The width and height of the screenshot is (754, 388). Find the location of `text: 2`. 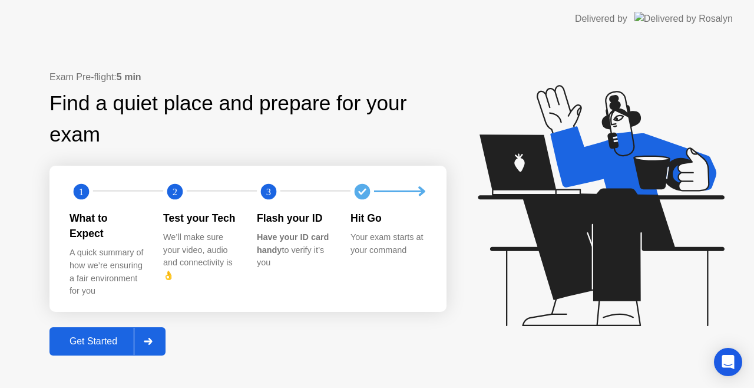

text: 2 is located at coordinates (175, 191).